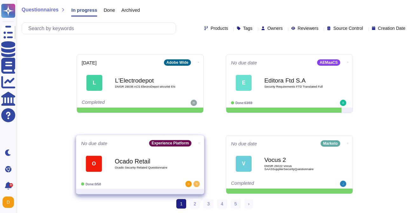  I want to click on a: 4, so click(222, 204).